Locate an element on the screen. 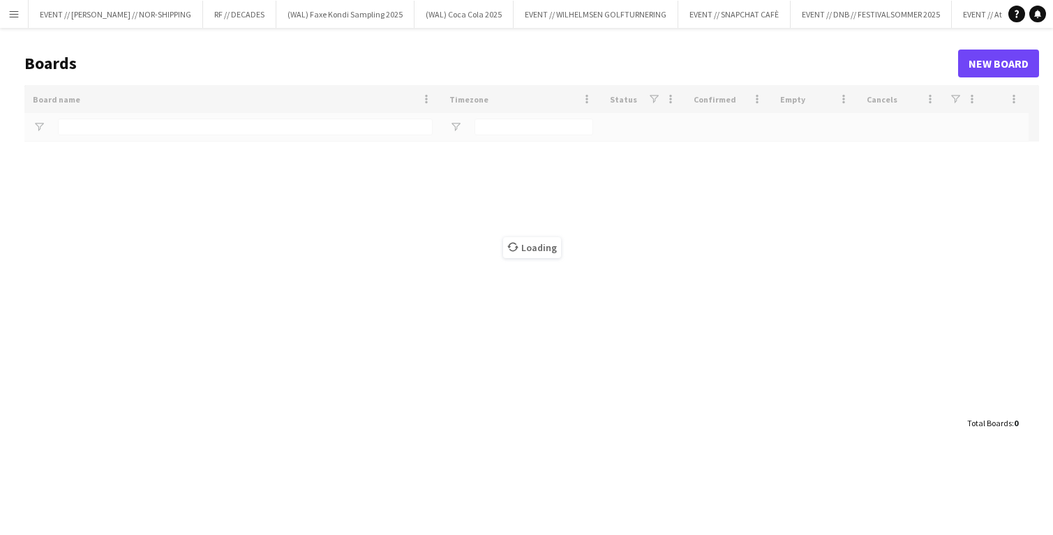  button: (WAL) Coca Cola 2025 is located at coordinates (464, 14).